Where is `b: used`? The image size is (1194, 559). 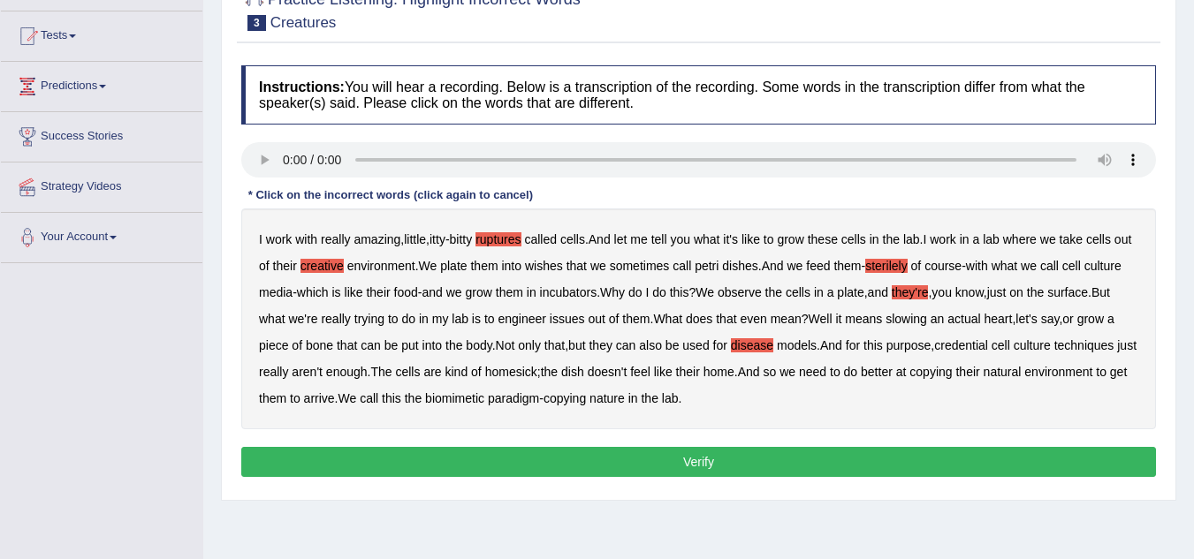 b: used is located at coordinates (696, 346).